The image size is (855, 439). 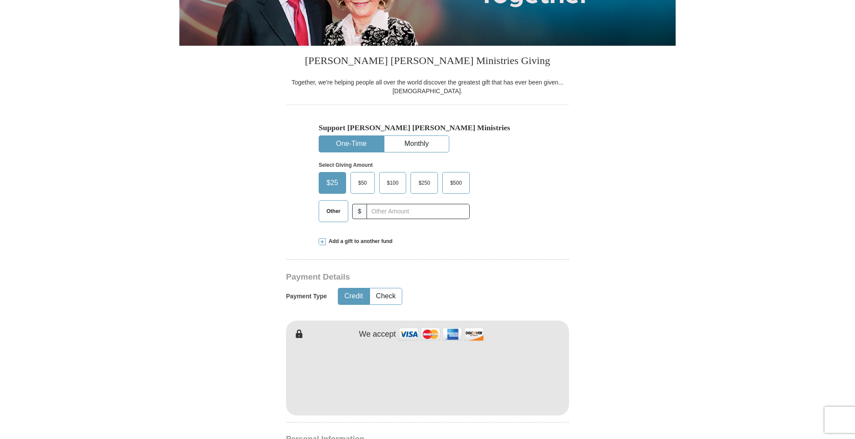 I want to click on button: Monthly, so click(x=416, y=144).